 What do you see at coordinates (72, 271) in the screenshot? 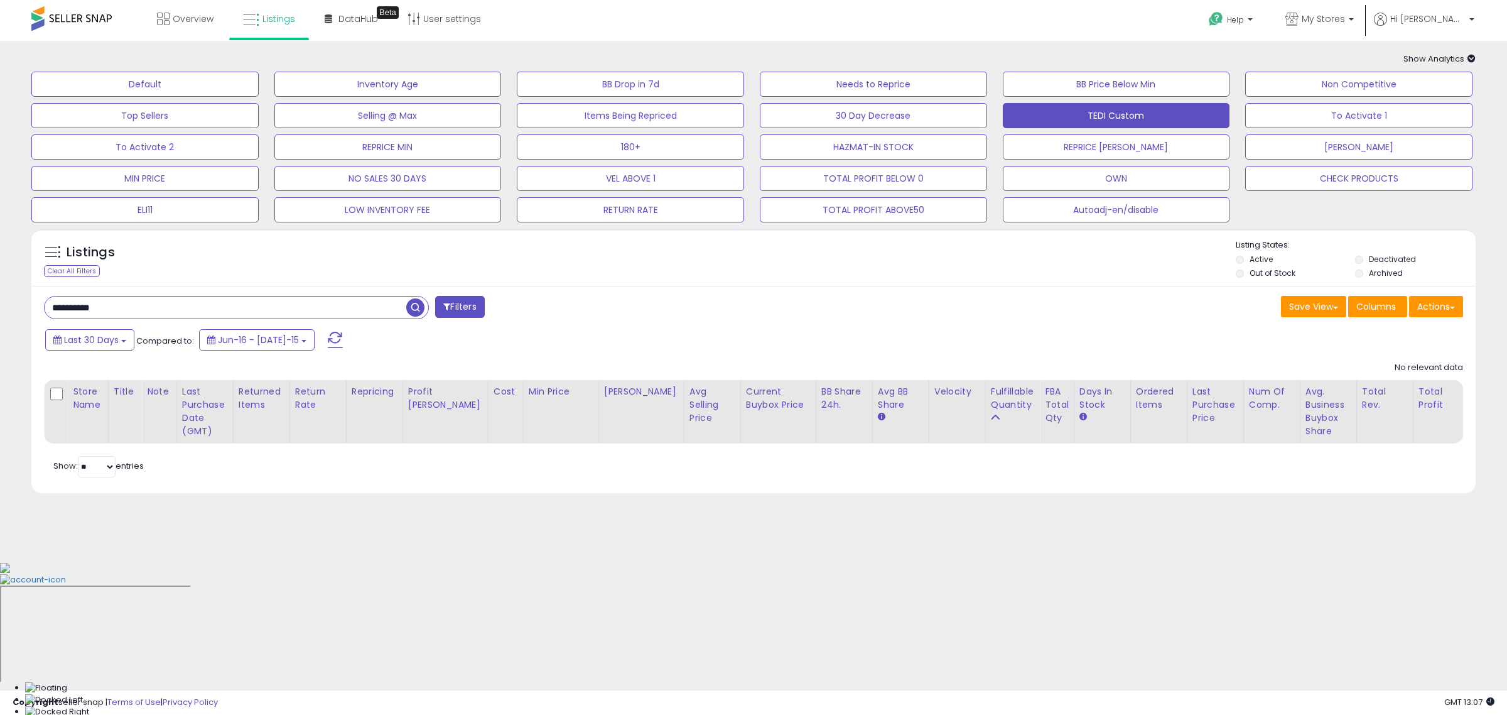
I see `div: Clear All Filters` at bounding box center [72, 271].